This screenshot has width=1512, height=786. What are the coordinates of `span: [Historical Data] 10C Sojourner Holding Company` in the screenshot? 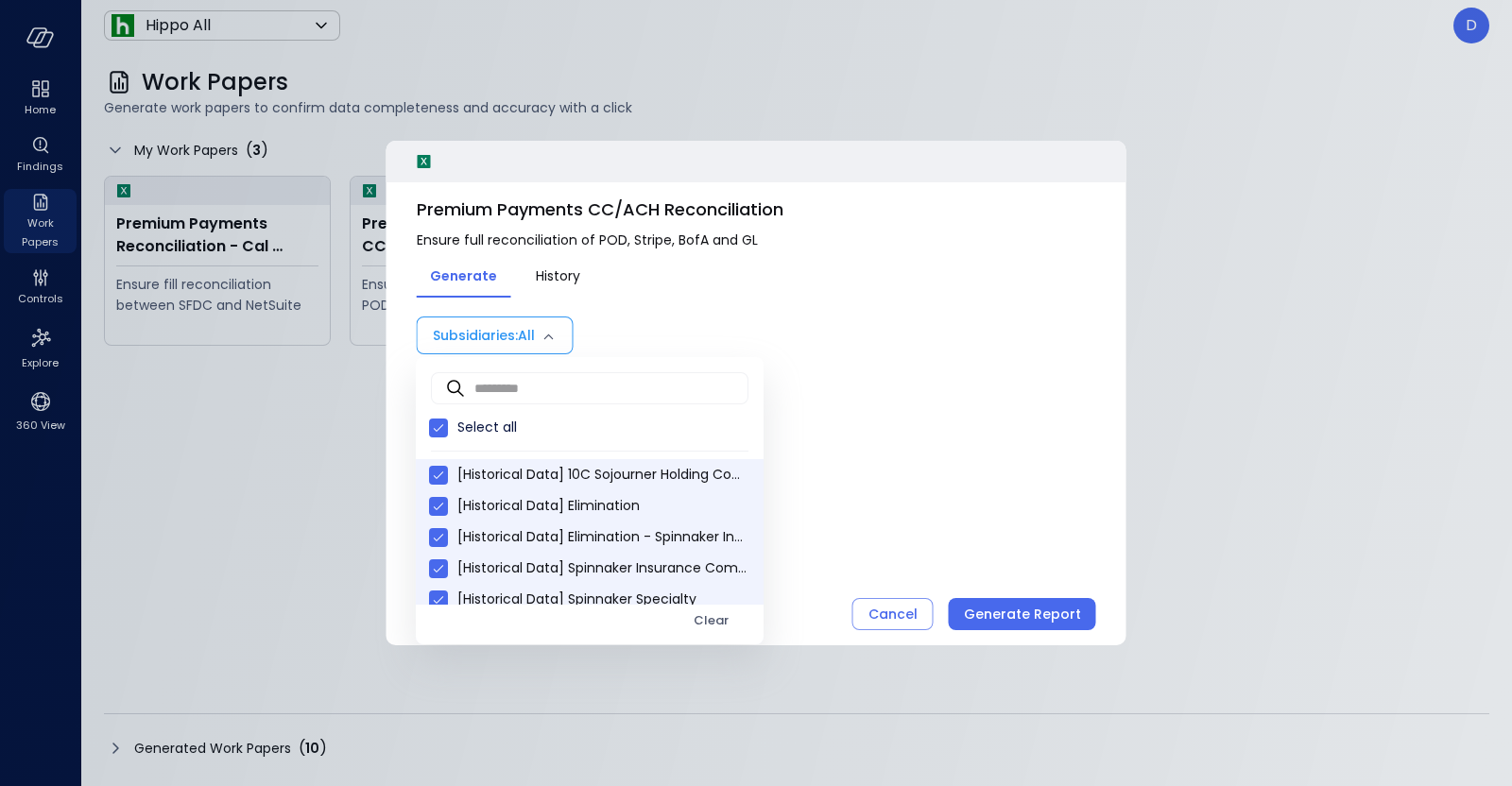 It's located at (603, 475).